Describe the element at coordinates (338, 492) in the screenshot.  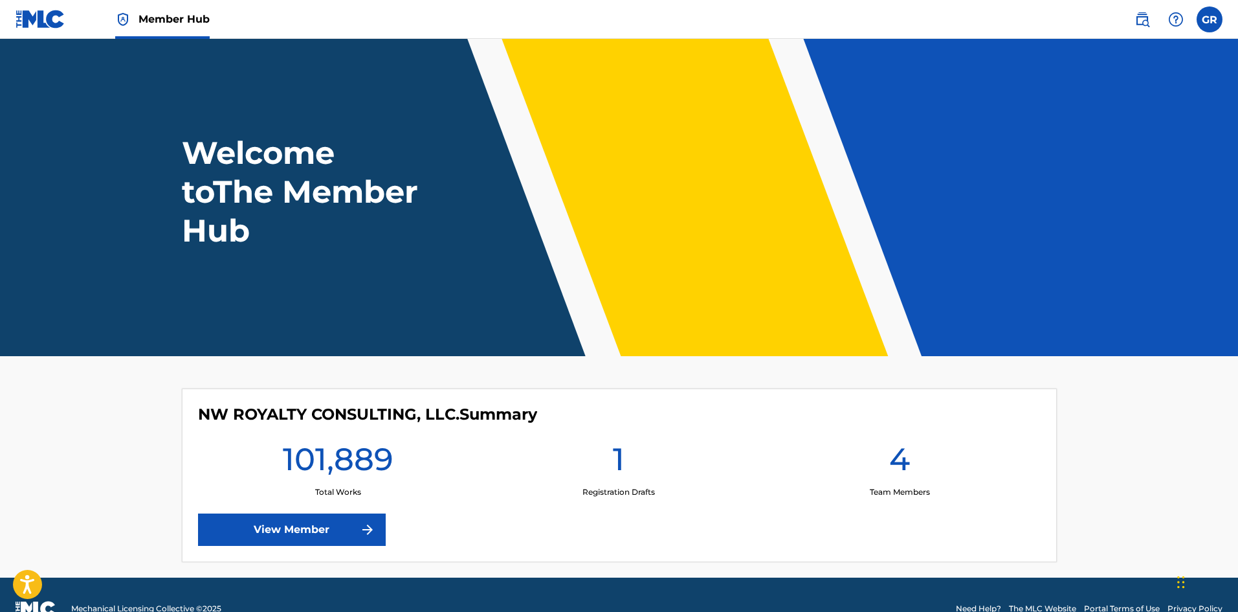
I see `p: Total Works` at that location.